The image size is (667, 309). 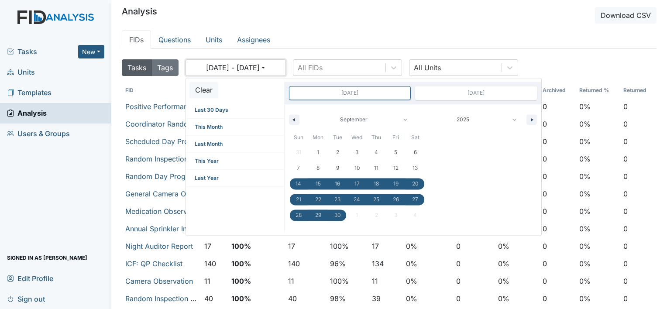 I want to click on a: Night Auditor Report, so click(x=159, y=246).